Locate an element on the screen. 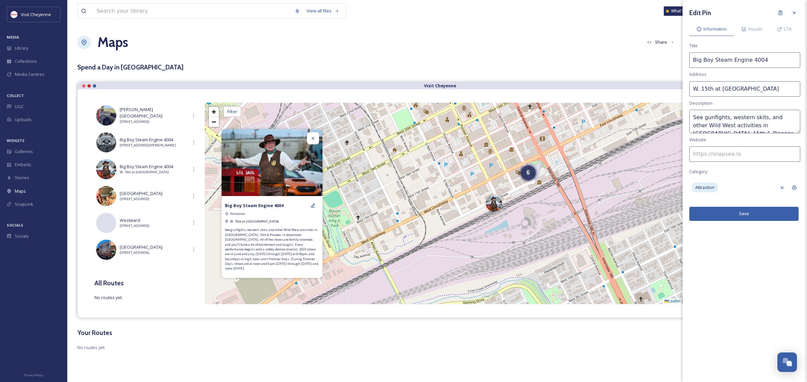  span: Collections is located at coordinates (26, 61).